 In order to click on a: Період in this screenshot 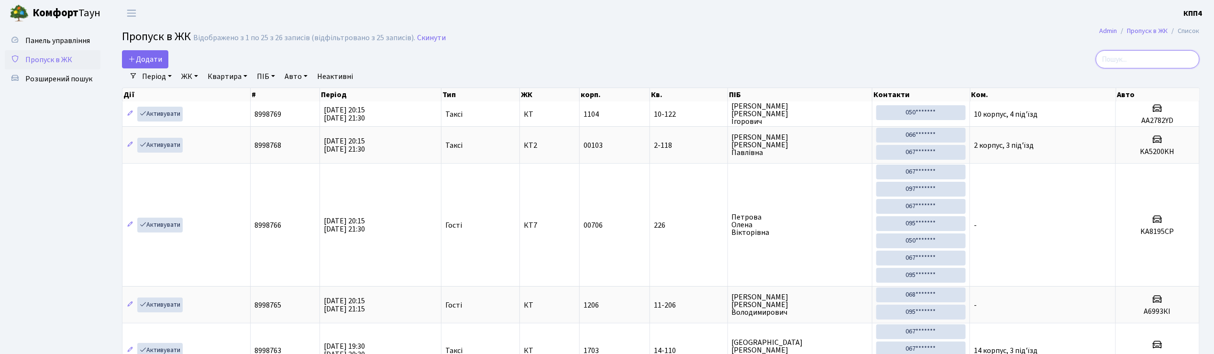, I will do `click(157, 77)`.